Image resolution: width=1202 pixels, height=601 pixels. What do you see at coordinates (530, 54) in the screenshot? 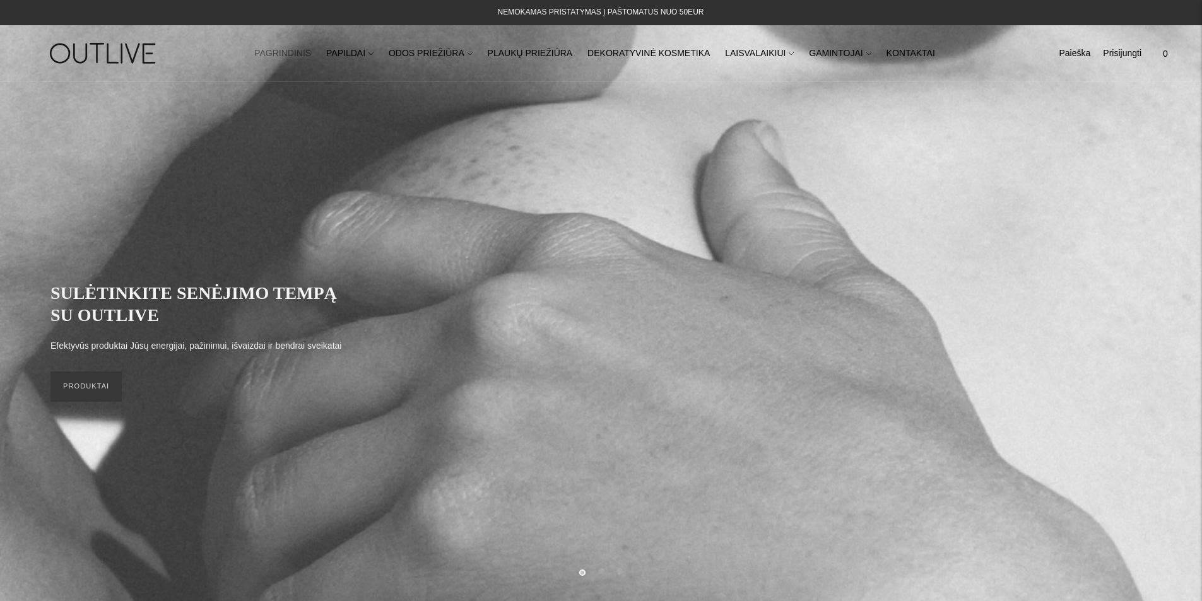
I see `a: PLAUKŲ PRIEŽIŪRA` at bounding box center [530, 54].